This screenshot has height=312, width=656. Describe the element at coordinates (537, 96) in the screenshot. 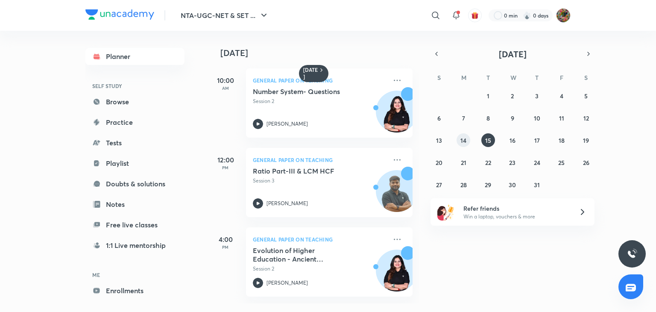

I see `button: July 3, 2025` at that location.